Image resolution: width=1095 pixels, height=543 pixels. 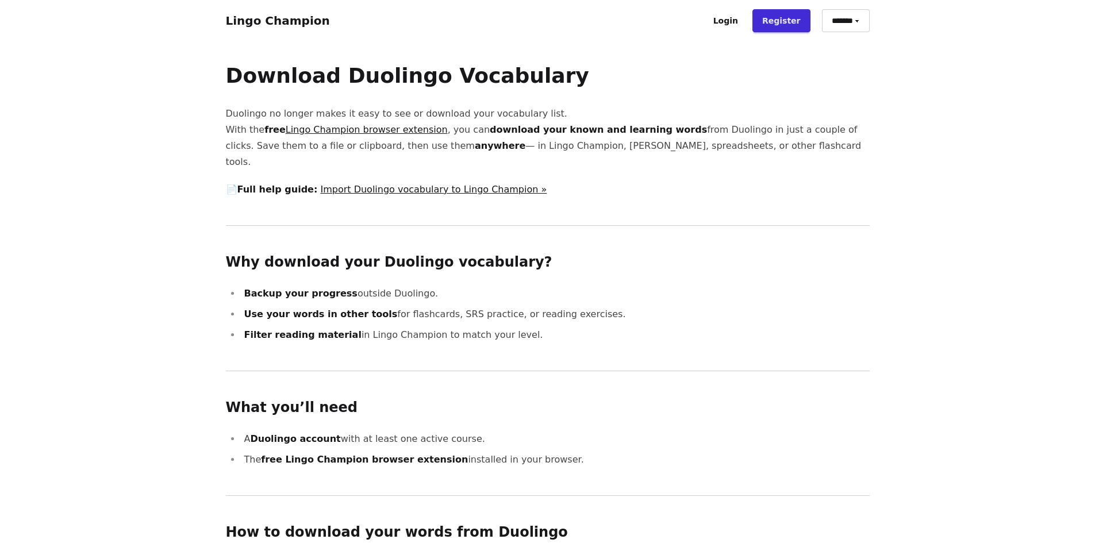 What do you see at coordinates (321, 314) in the screenshot?
I see `strong: Use your words in other tools` at bounding box center [321, 314].